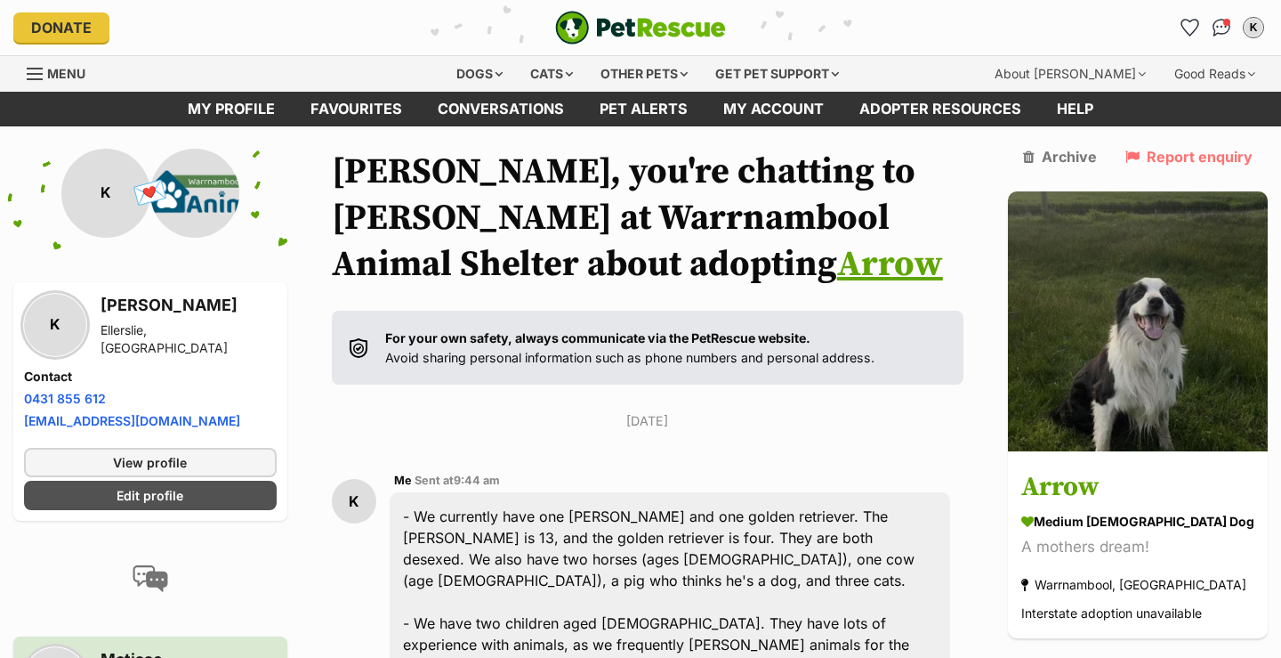 The height and width of the screenshot is (658, 1281). Describe the element at coordinates (1138, 546) in the screenshot. I see `div: A mothers dream!` at that location.